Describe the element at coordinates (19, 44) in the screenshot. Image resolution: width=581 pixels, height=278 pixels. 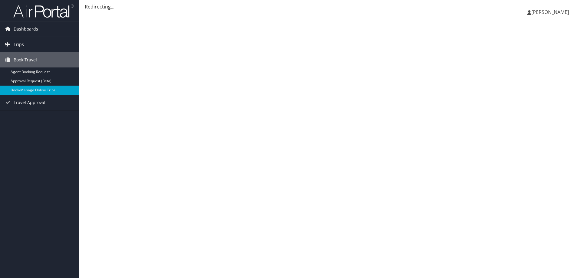
I see `span: Trips` at that location.